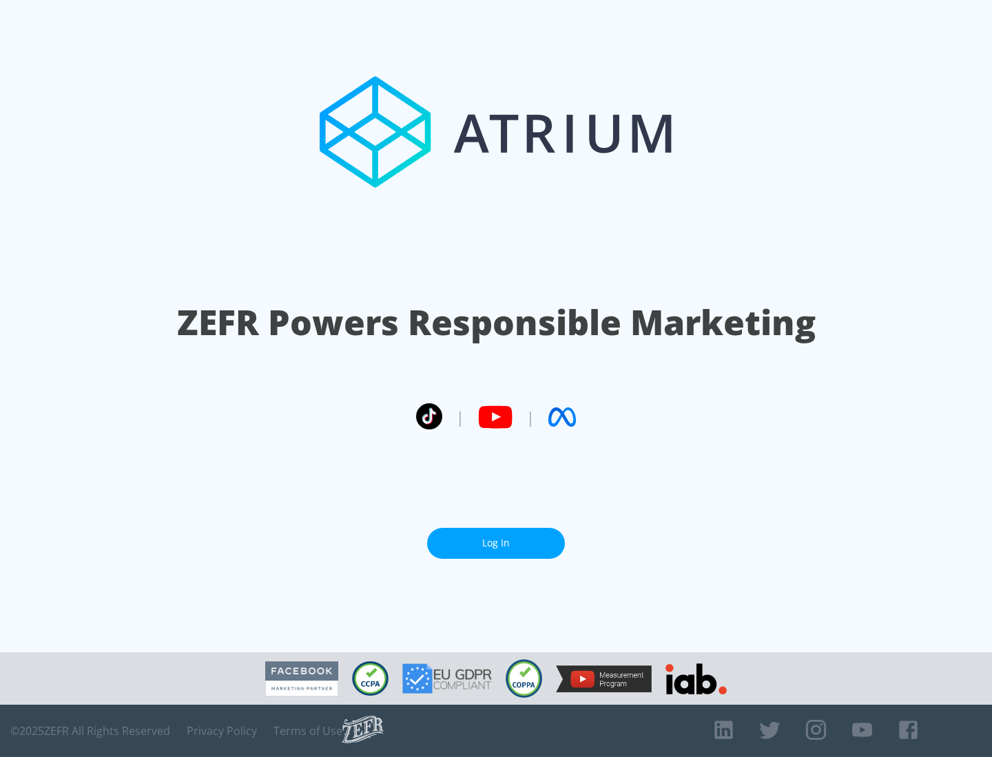  I want to click on a: Privacy Policy, so click(222, 731).